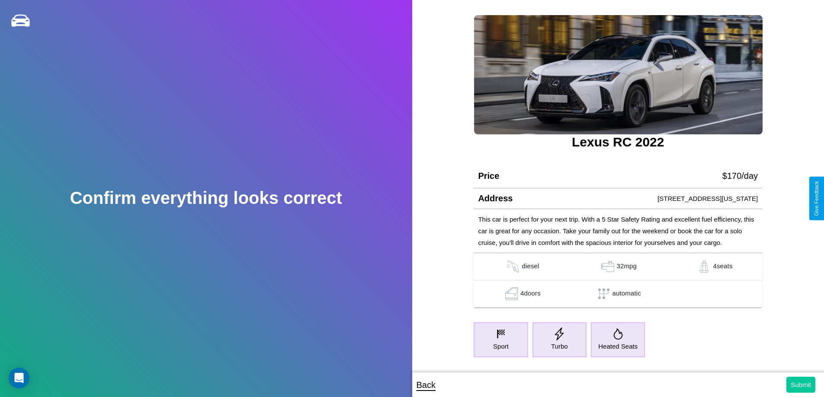 The height and width of the screenshot is (397, 824). I want to click on h4: Address, so click(495, 198).